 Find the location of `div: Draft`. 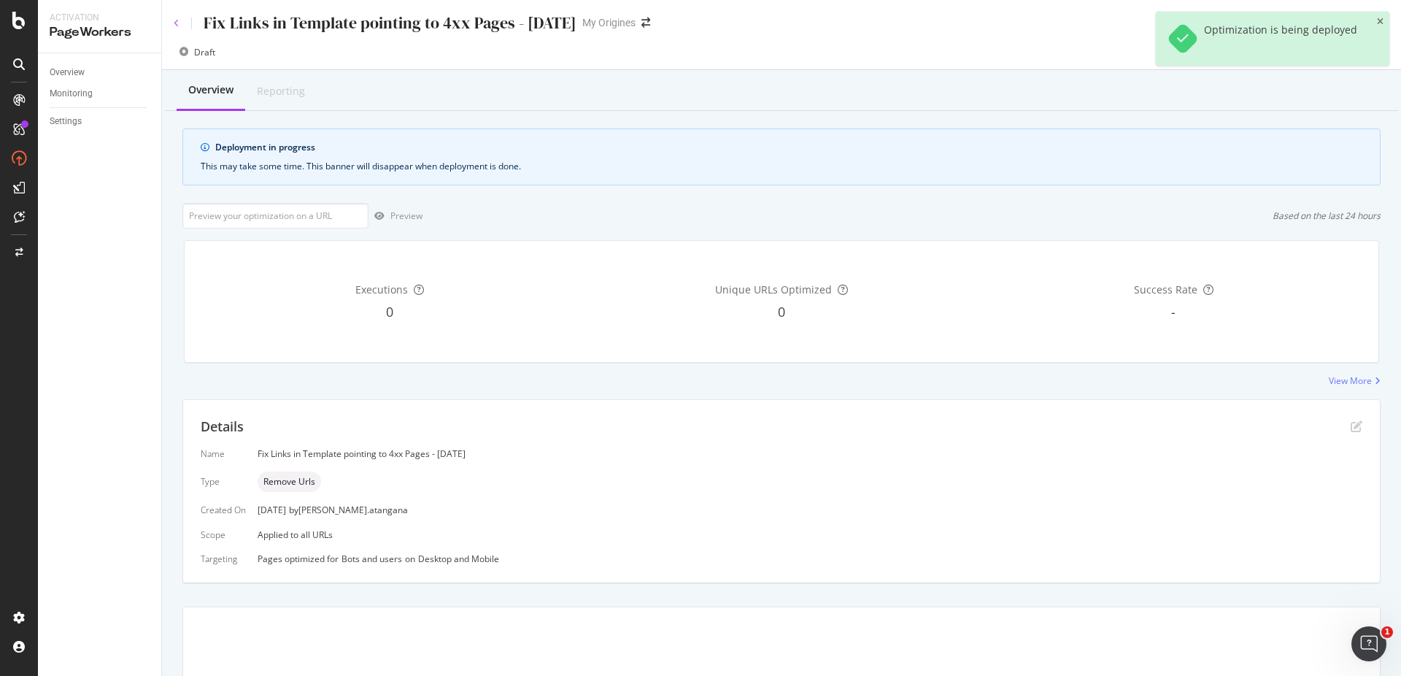

div: Draft is located at coordinates (204, 52).